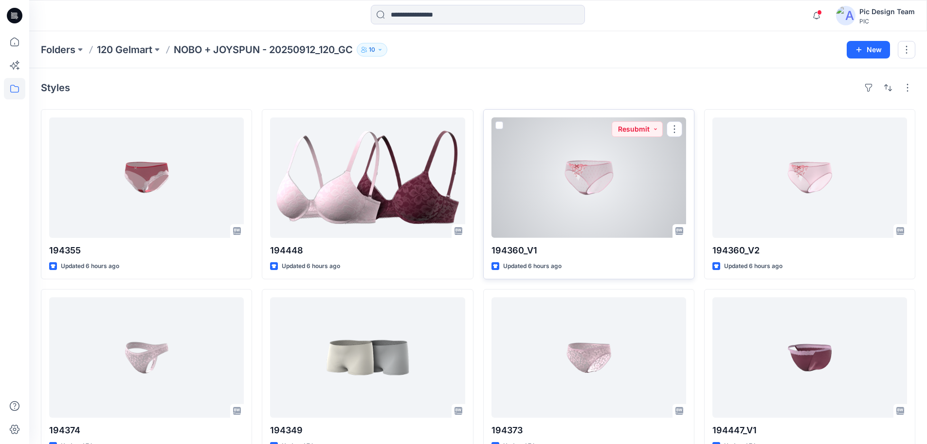 This screenshot has width=927, height=444. Describe the element at coordinates (589, 430) in the screenshot. I see `p: 194373` at that location.